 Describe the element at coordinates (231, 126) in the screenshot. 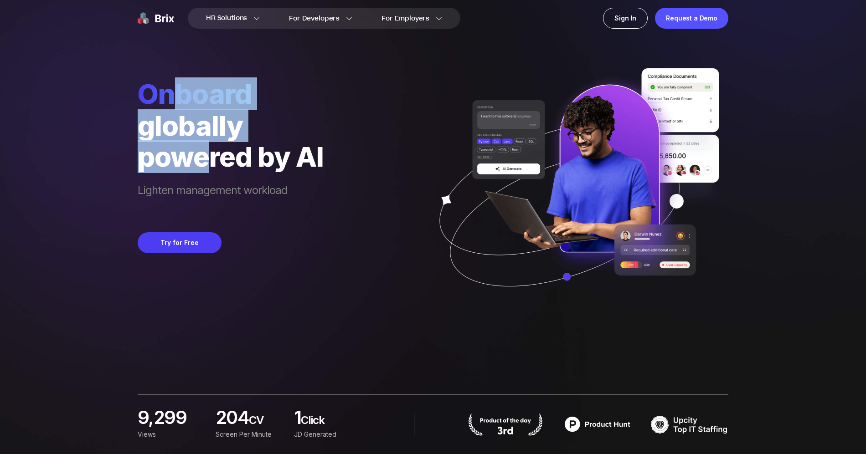

I see `div: globally` at that location.